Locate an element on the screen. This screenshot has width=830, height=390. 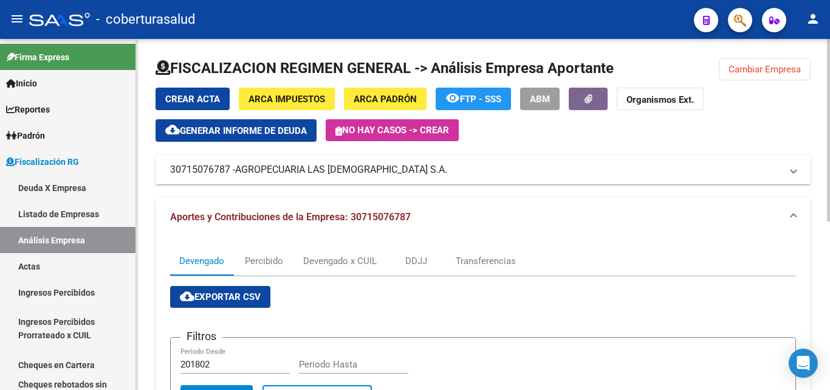
span: Fiscalización RG is located at coordinates (43, 162).